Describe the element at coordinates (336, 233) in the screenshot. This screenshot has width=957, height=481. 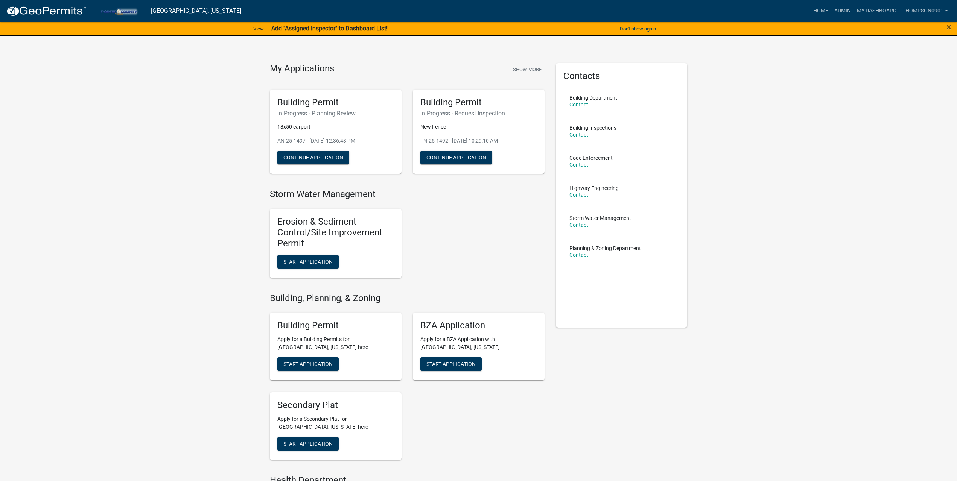
I see `h5: Erosion & Sediment Control/Site Improvement Permit` at that location.